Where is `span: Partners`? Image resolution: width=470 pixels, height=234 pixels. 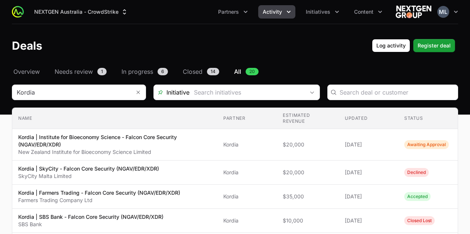
span: Partners is located at coordinates (228, 12).